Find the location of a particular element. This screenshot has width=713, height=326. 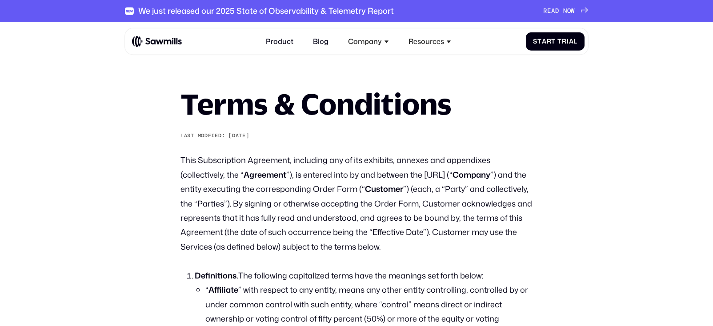

p: This Subscription Agreement, including any of its exhibits, annexes and appendixes (collectively,... is located at coordinates (356, 203).